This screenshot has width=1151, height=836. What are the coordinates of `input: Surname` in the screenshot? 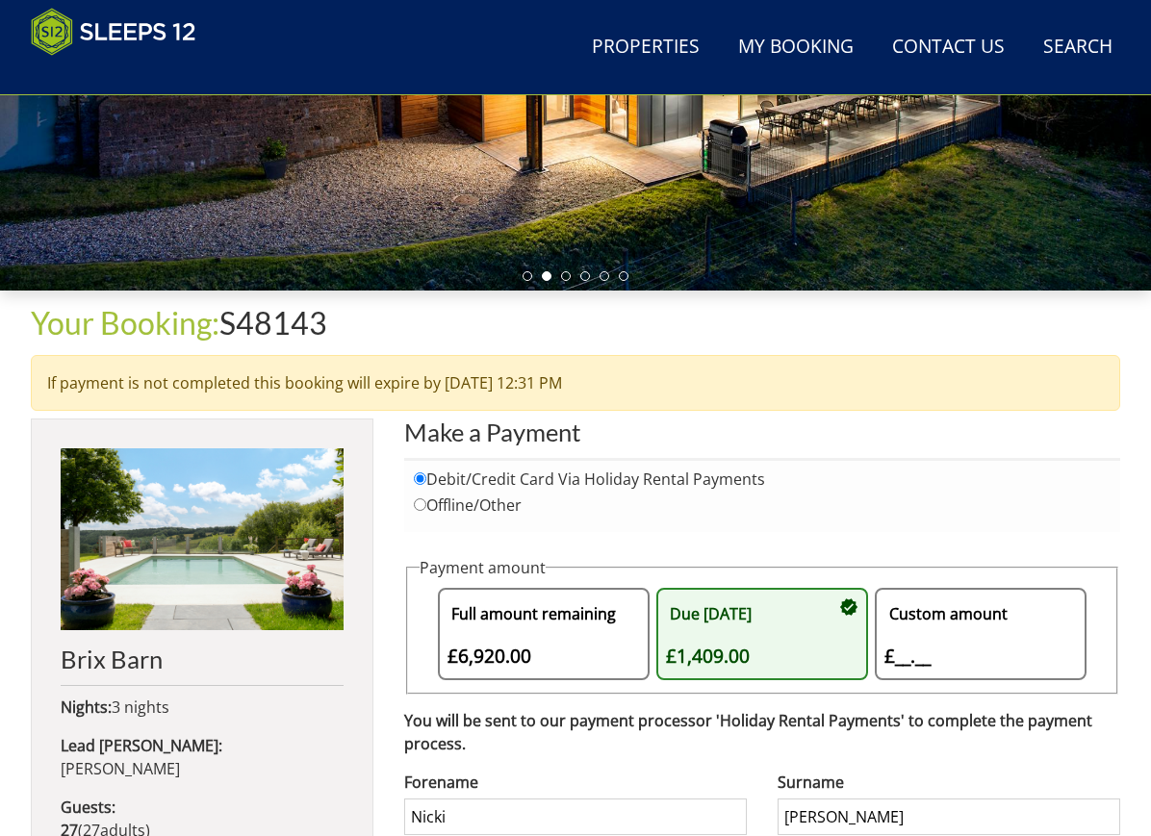 It's located at (949, 817).